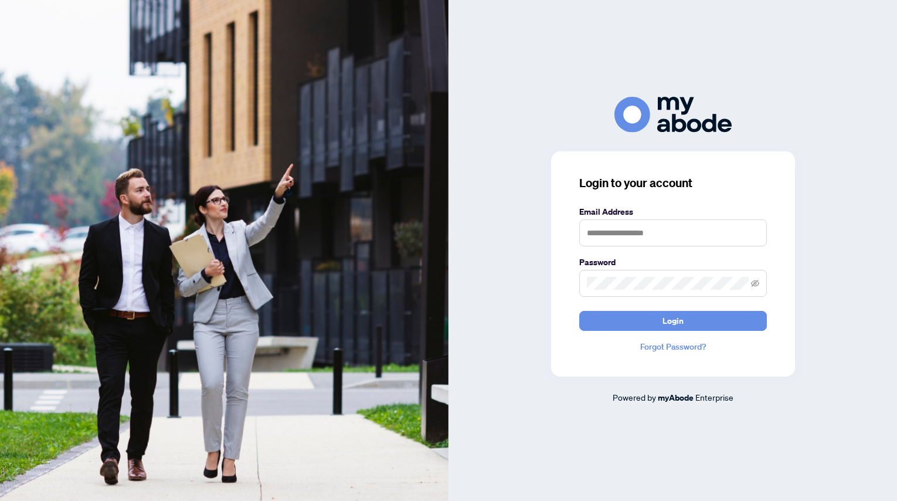 The height and width of the screenshot is (501, 897). Describe the element at coordinates (755, 283) in the screenshot. I see `span: eye-invisible` at that location.